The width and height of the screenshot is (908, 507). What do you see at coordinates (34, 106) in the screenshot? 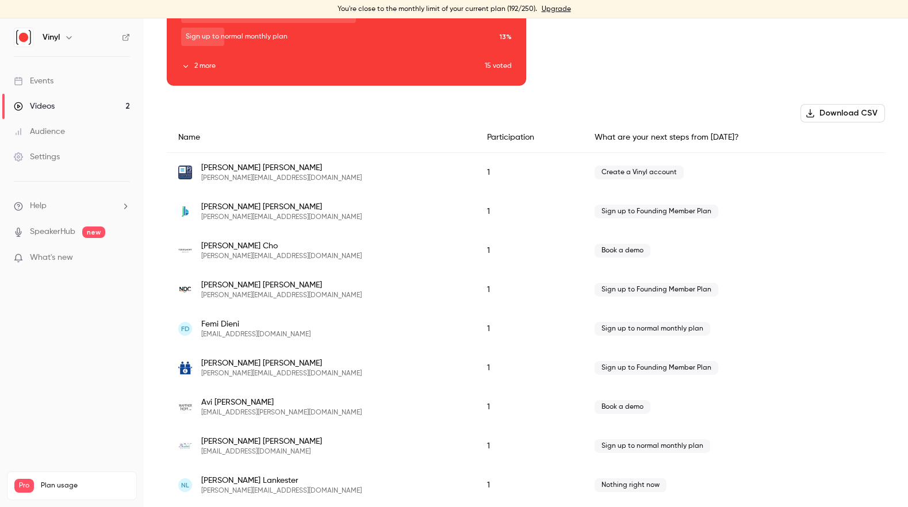
I see `div: Videos` at bounding box center [34, 106].